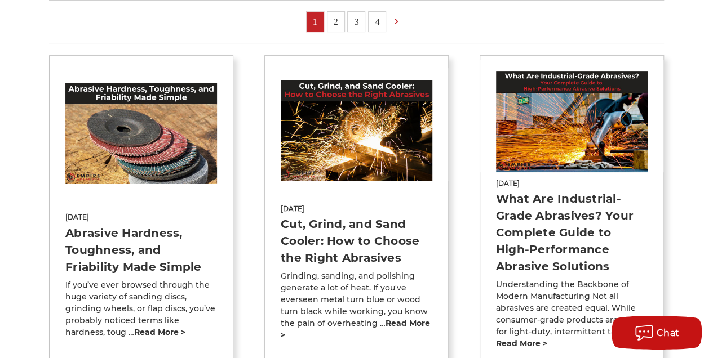  What do you see at coordinates (356, 130) in the screenshot?
I see `img: Cut, Grind, and Sand Cooler: How to Choose the Right Abrasives` at bounding box center [356, 130].